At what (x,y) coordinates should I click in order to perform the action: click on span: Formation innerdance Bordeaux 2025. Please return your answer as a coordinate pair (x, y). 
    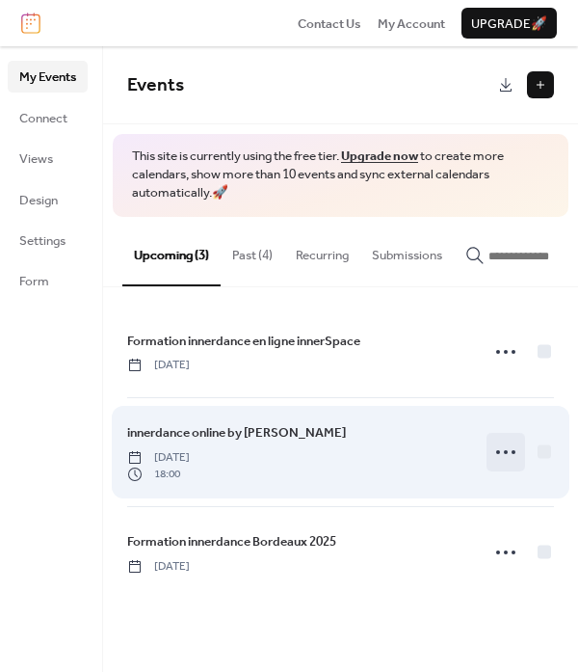
    Looking at the image, I should click on (231, 542).